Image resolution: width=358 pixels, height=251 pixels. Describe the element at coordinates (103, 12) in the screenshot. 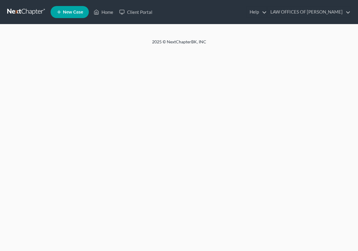

I see `a: Home` at that location.